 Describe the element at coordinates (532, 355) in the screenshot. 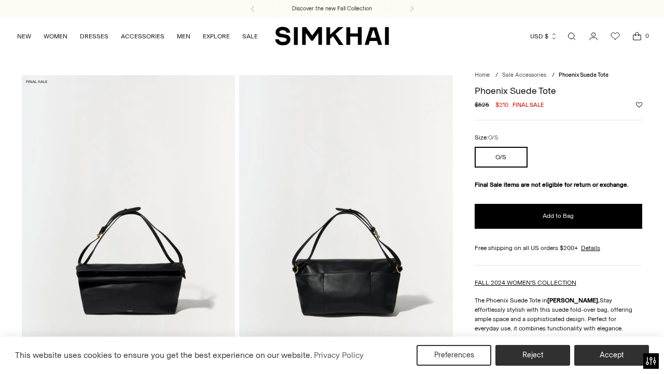

I see `button: Reject` at that location.